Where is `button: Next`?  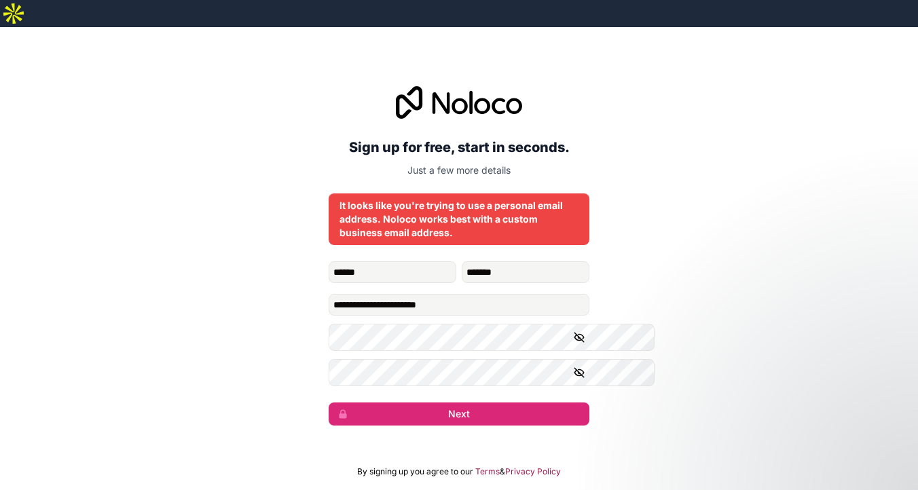 button: Next is located at coordinates (459, 414).